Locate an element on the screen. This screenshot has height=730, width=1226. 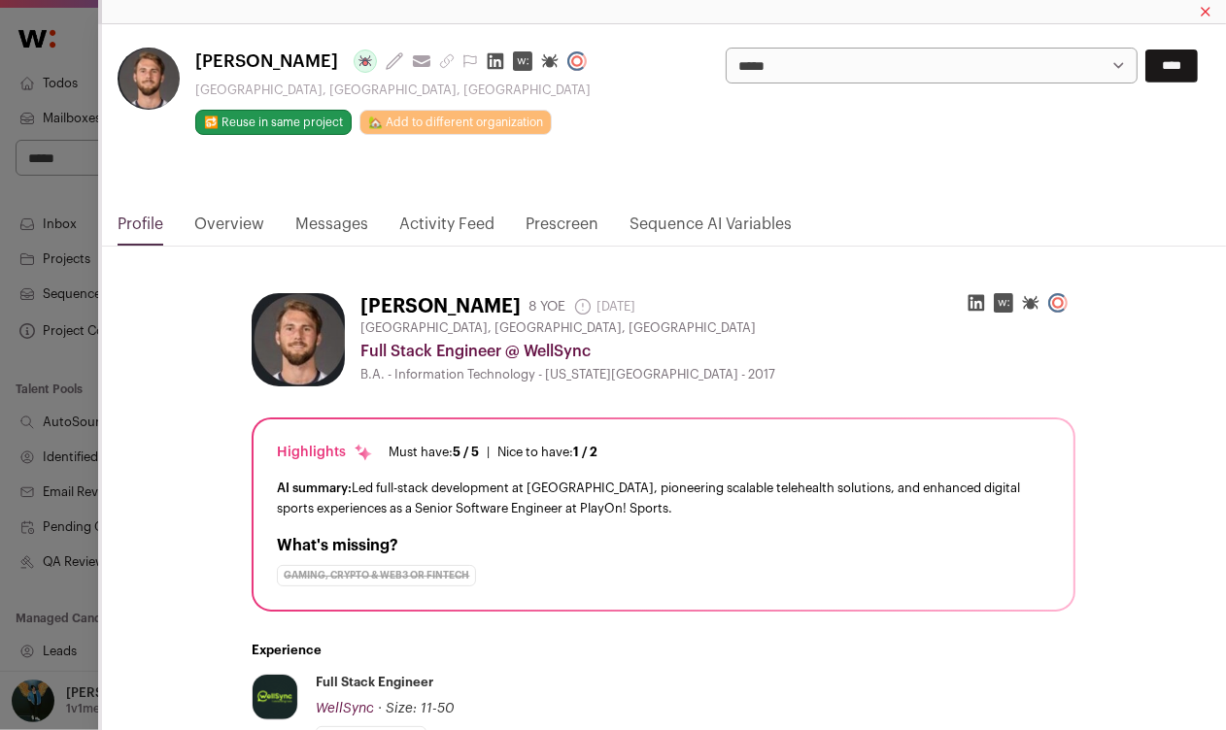
div: Full Stack Engineer is located at coordinates (374, 683).